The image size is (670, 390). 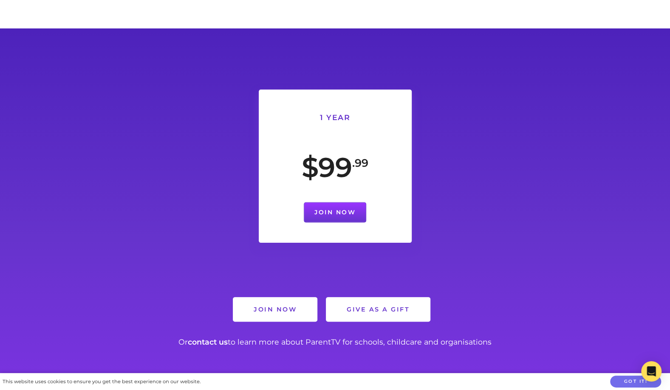 I want to click on a: Give as a Gift, so click(x=378, y=310).